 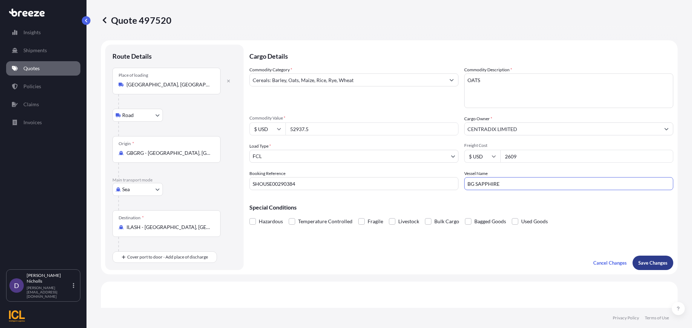 I want to click on div: Destination, so click(x=131, y=218).